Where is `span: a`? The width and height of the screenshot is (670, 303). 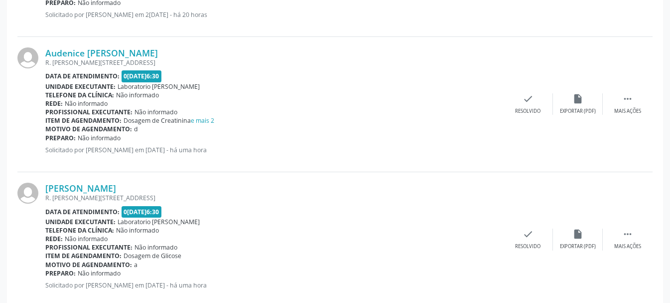
span: a is located at coordinates (136, 264).